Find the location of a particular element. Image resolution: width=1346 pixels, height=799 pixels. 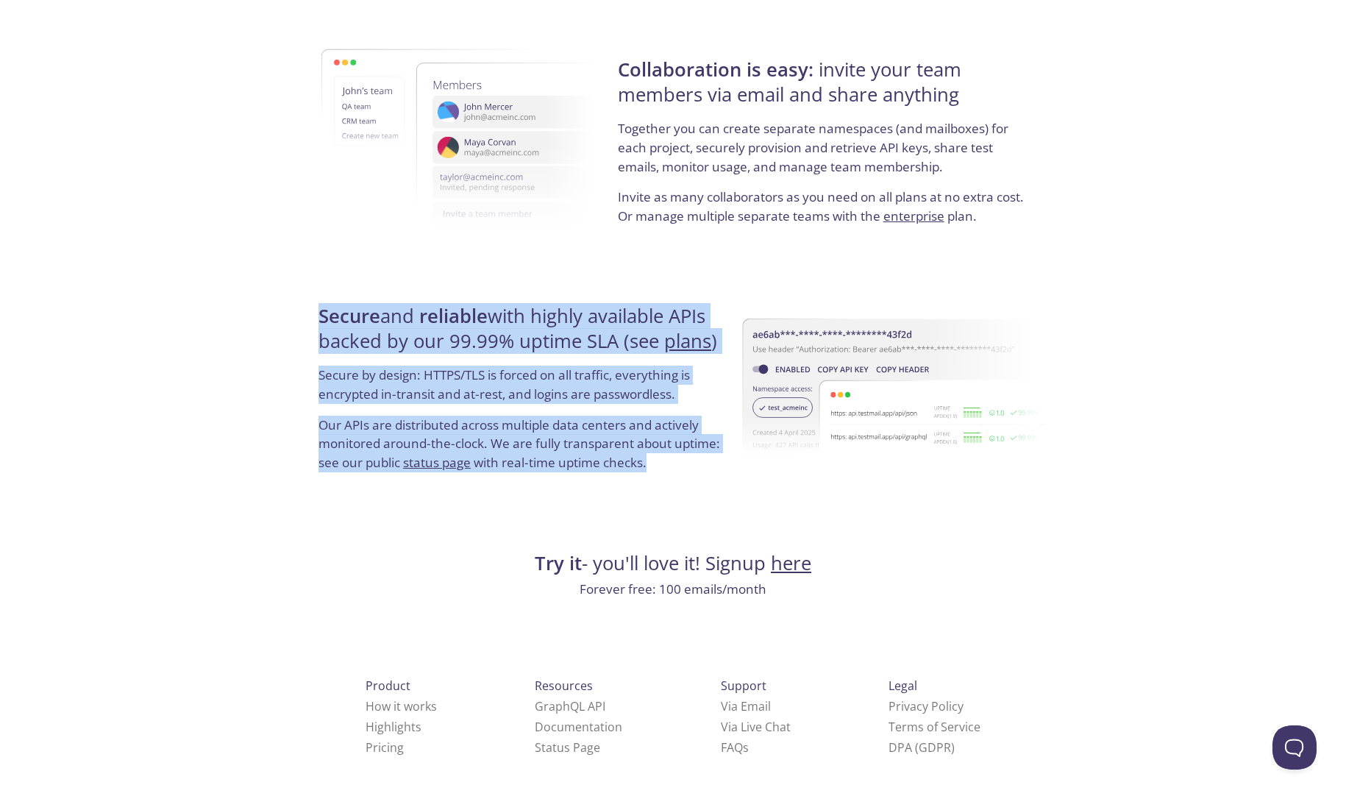

a: GraphQL API is located at coordinates (570, 706).